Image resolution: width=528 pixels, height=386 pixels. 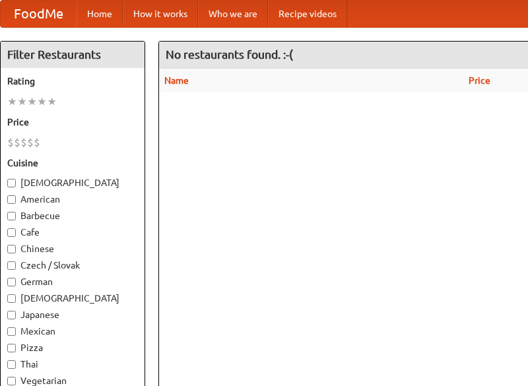 I want to click on label: American, so click(x=73, y=199).